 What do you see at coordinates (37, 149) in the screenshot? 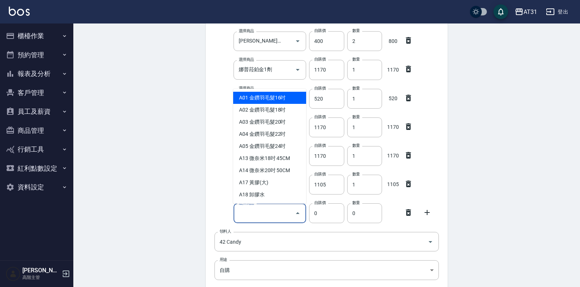
I see `button: 行銷工具` at bounding box center [37, 149].